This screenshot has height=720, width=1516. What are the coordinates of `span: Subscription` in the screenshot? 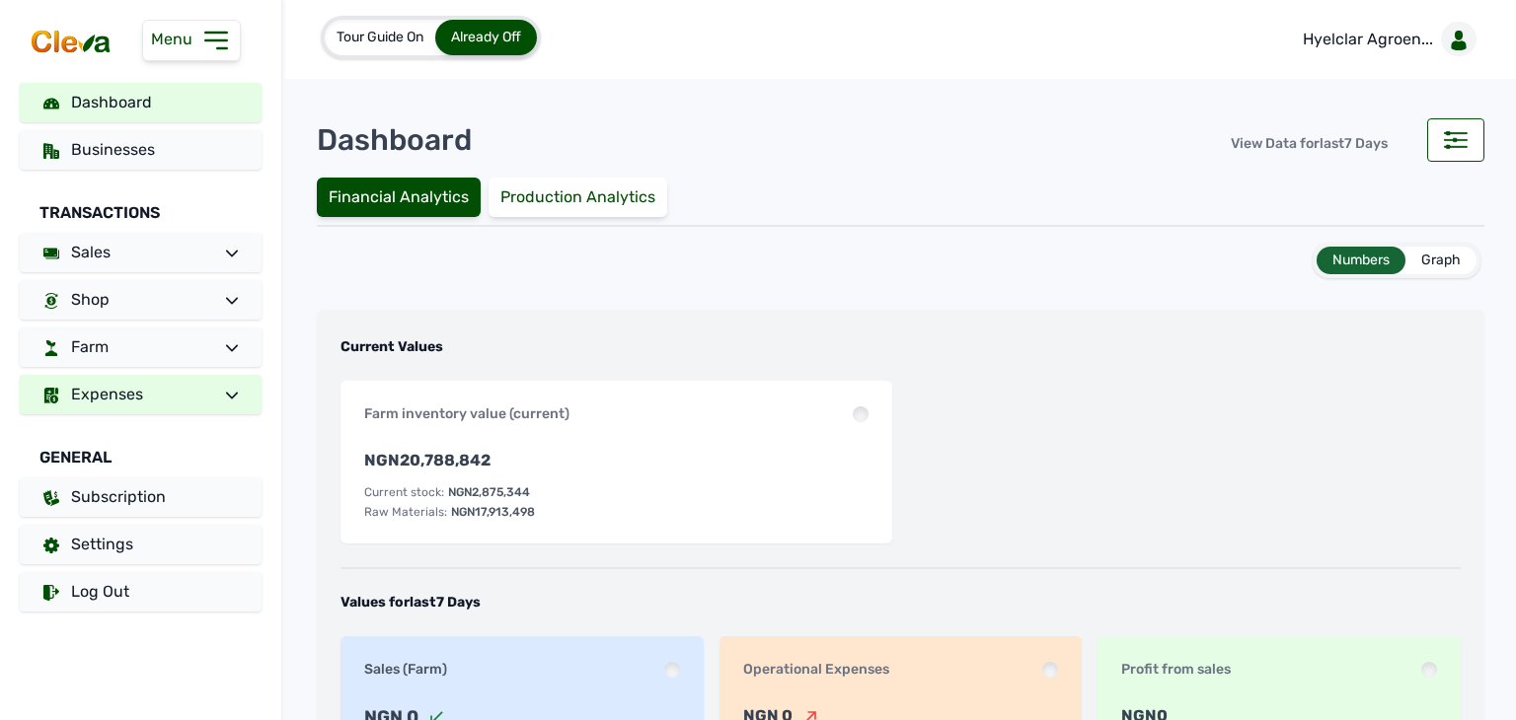 It's located at (118, 496).